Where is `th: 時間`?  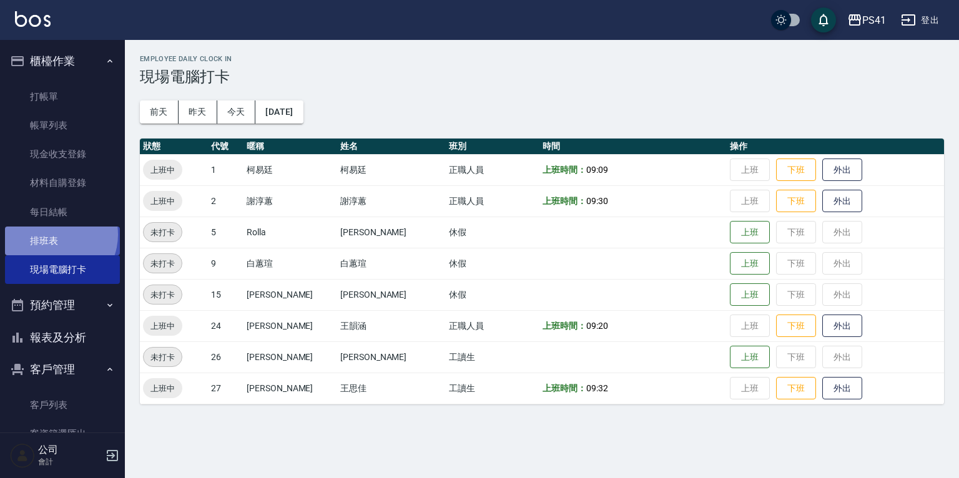
th: 時間 is located at coordinates (633, 147).